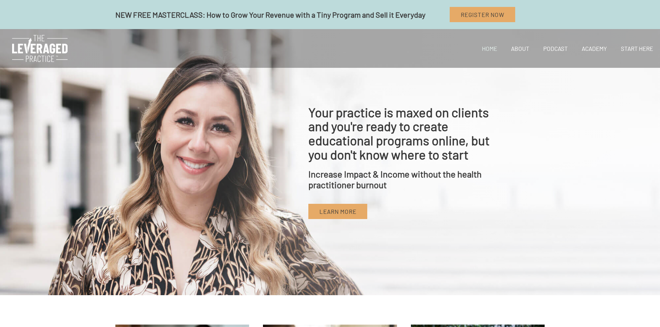 Image resolution: width=660 pixels, height=327 pixels. Describe the element at coordinates (482, 15) in the screenshot. I see `span: Register Now` at that location.